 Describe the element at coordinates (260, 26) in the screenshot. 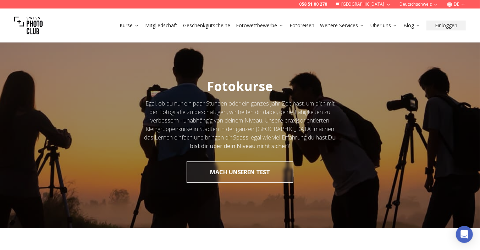

I see `button: Fotowettbewerbe` at that location.